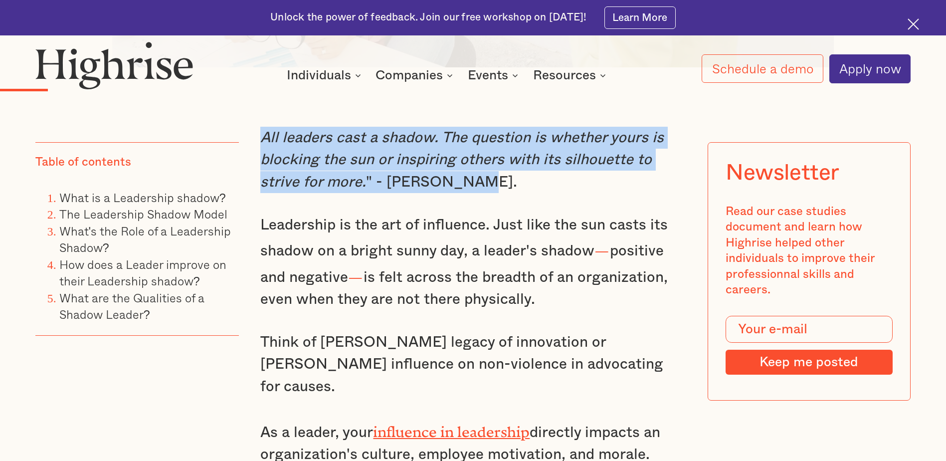  I want to click on a: What's the Role of a Leadership Shadow?, so click(145, 238).